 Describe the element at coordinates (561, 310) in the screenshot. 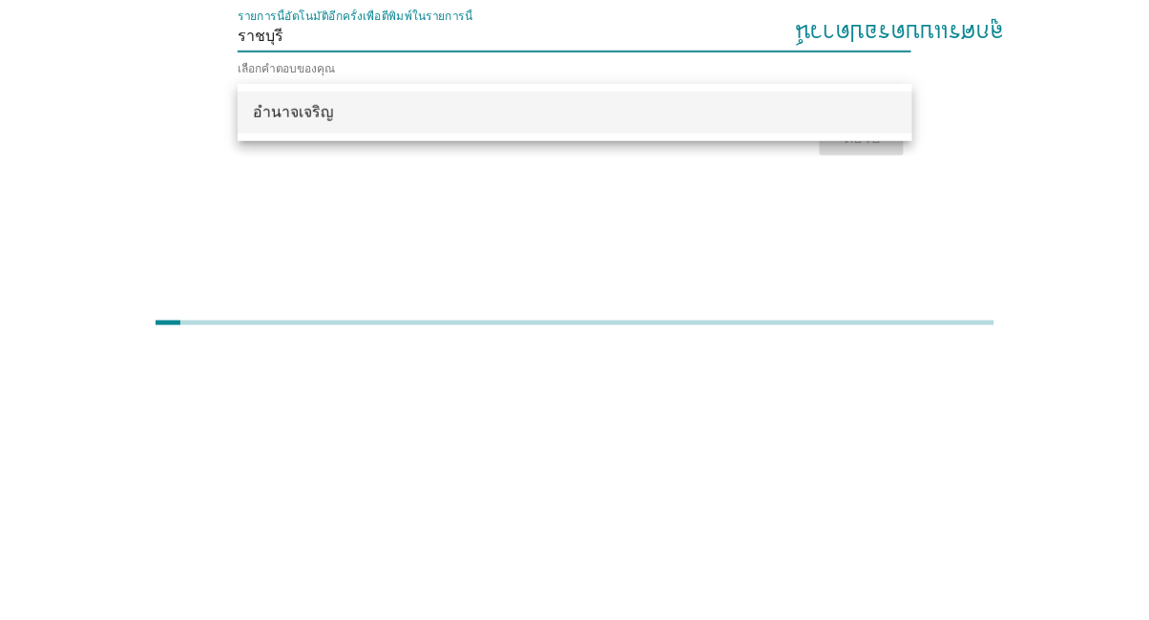

I see `input: รายการนี้อัตโนมัติอีกครั้งเพื่อตีพิมพ์ในรายการนี้` at that location.